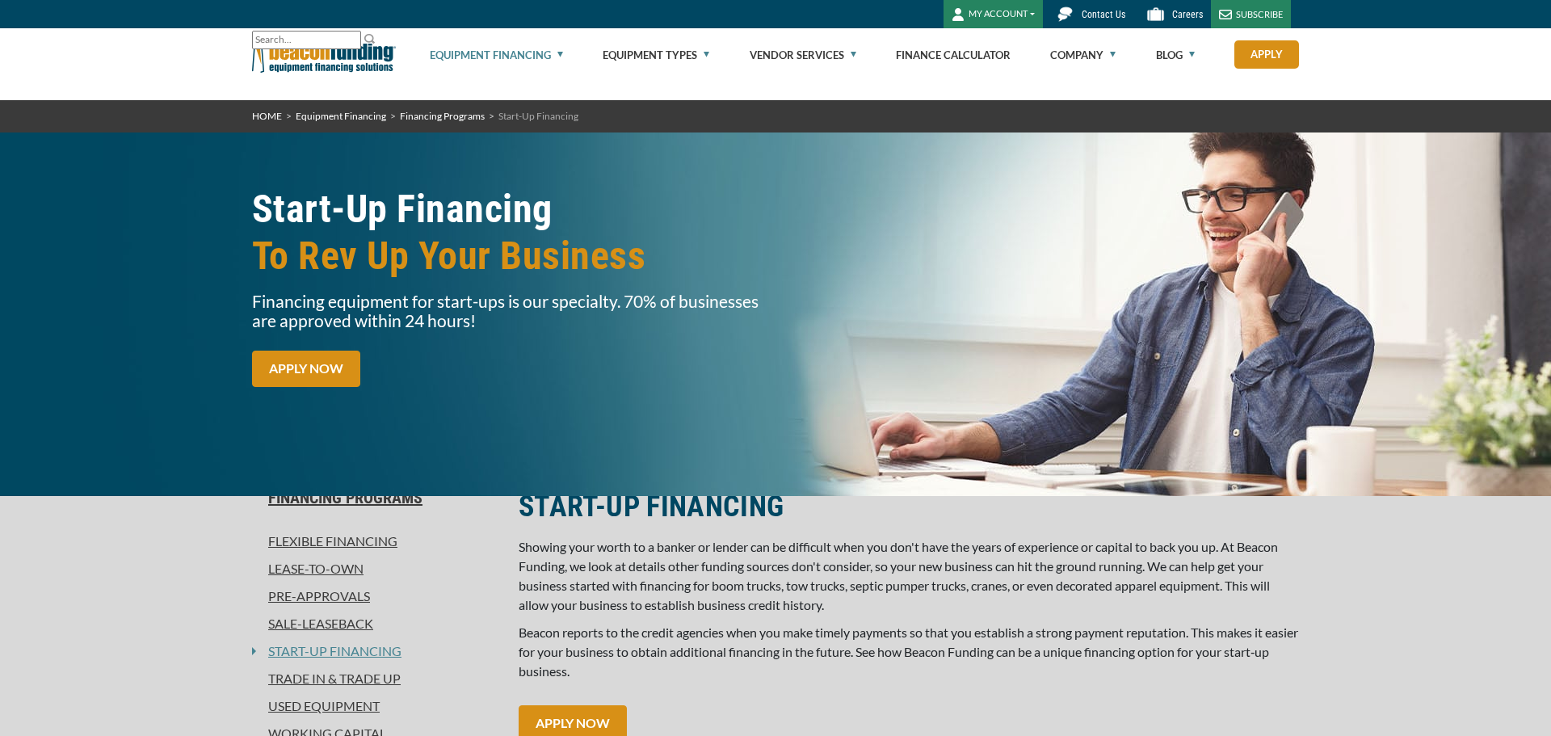 The width and height of the screenshot is (1551, 736). I want to click on span: Start-Up Financing, so click(538, 116).